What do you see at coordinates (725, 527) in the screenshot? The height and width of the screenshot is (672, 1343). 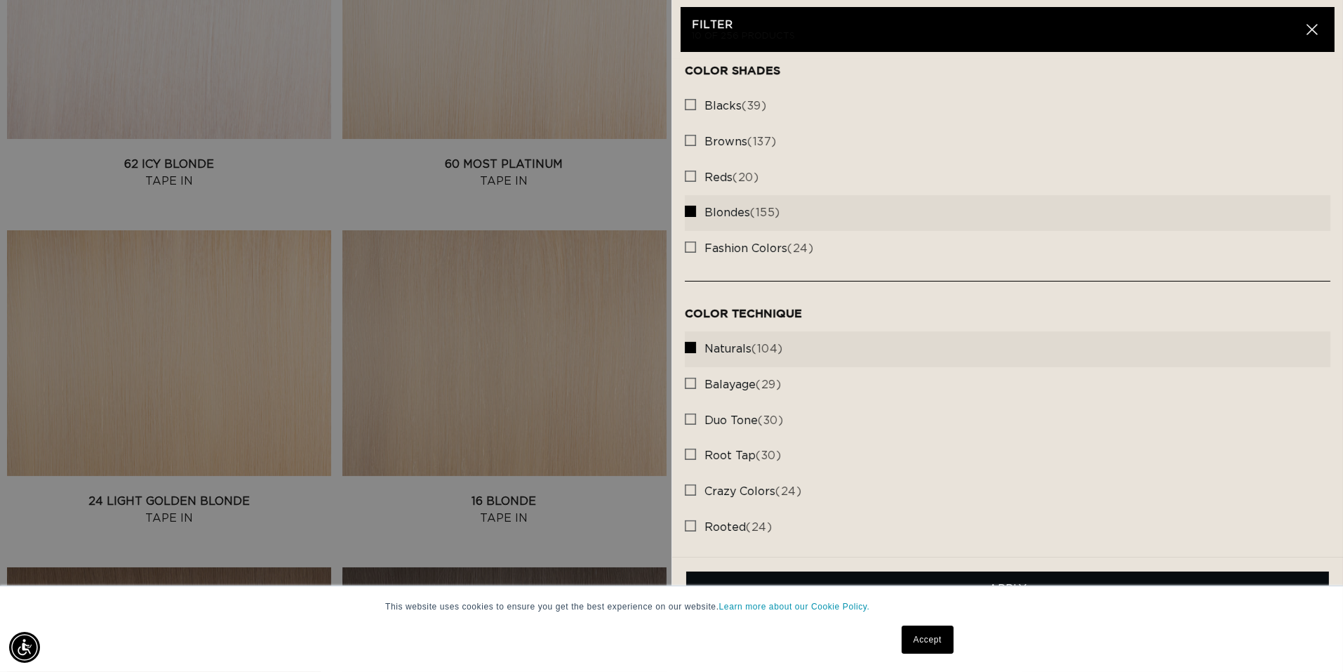 I see `span: rooted` at bounding box center [725, 527].